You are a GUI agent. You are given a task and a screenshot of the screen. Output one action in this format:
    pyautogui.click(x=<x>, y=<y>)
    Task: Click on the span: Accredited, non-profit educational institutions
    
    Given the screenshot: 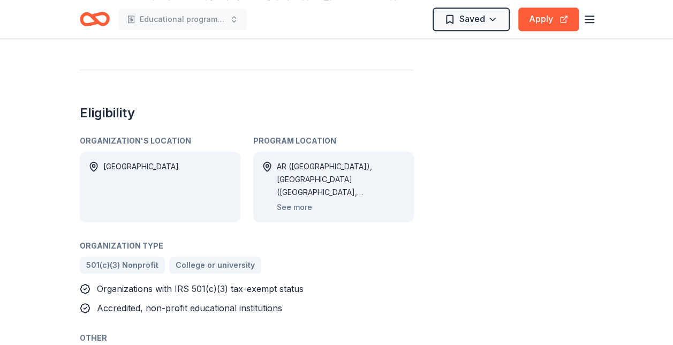 What is the action you would take?
    pyautogui.click(x=190, y=308)
    